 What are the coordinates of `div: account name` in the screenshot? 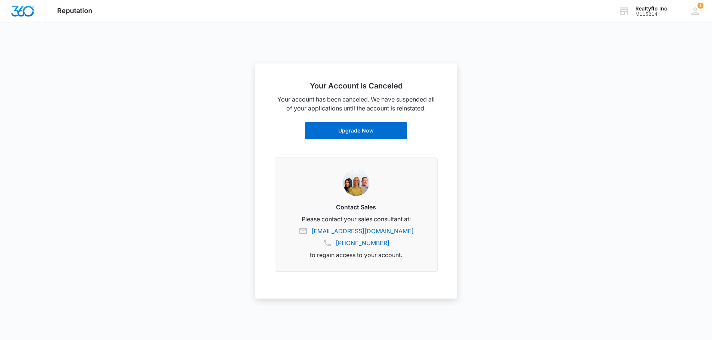 It's located at (651, 9).